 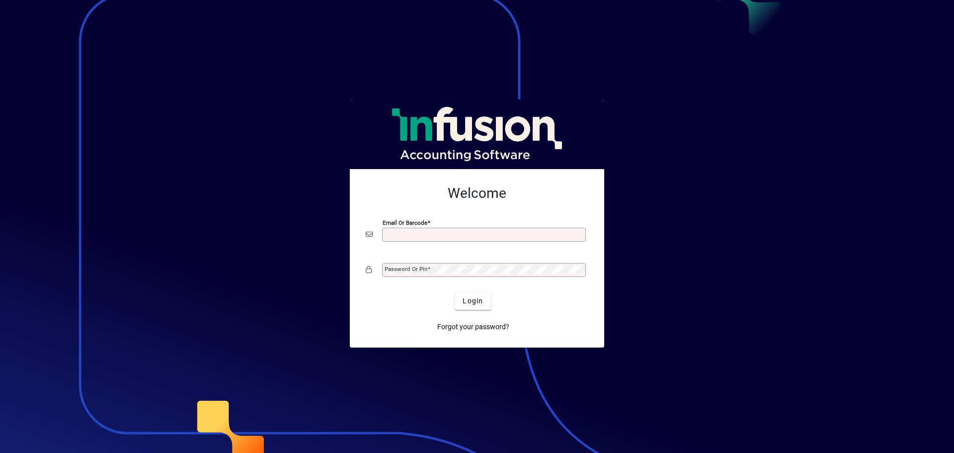 I want to click on mat-label: Password or Pin, so click(x=406, y=269).